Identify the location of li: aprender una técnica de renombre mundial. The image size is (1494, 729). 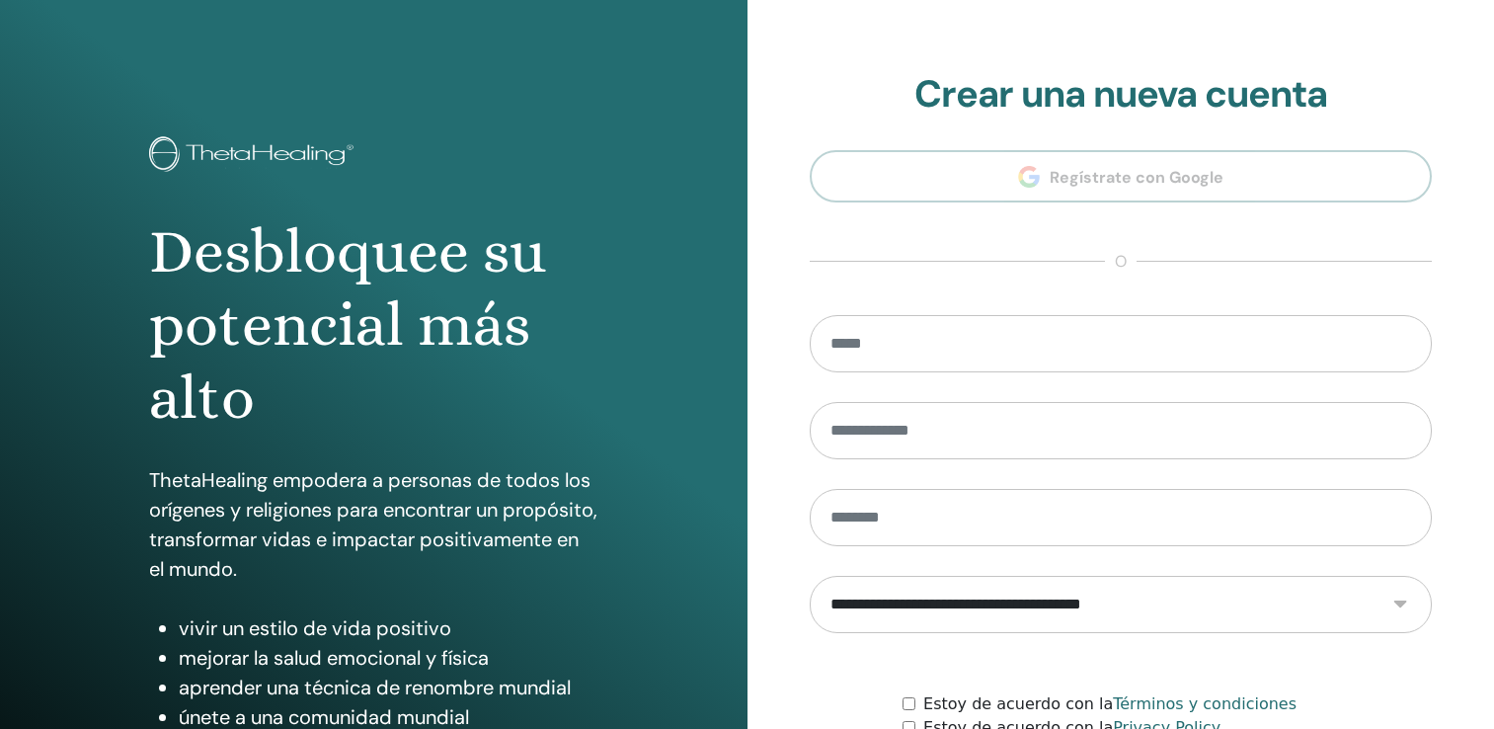
(388, 687).